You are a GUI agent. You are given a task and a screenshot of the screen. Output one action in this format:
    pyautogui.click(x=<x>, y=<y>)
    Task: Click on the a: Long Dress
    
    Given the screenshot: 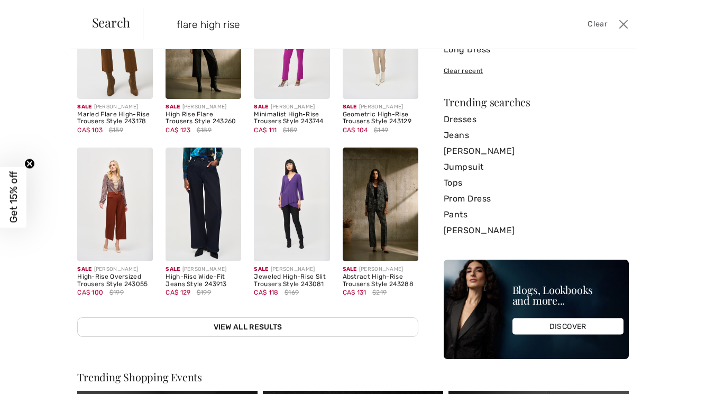 What is the action you would take?
    pyautogui.click(x=536, y=50)
    